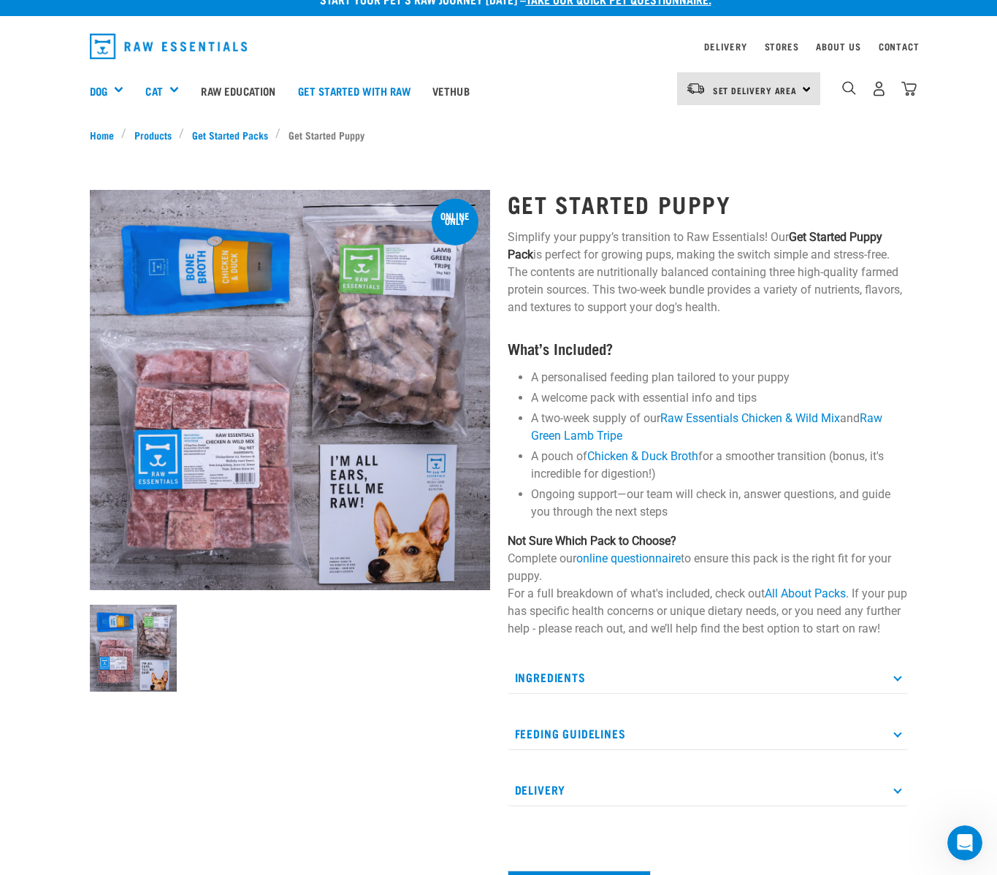 This screenshot has height=875, width=997. What do you see at coordinates (499, 134) in the screenshot?
I see `nav: breadcrumbs` at bounding box center [499, 134].